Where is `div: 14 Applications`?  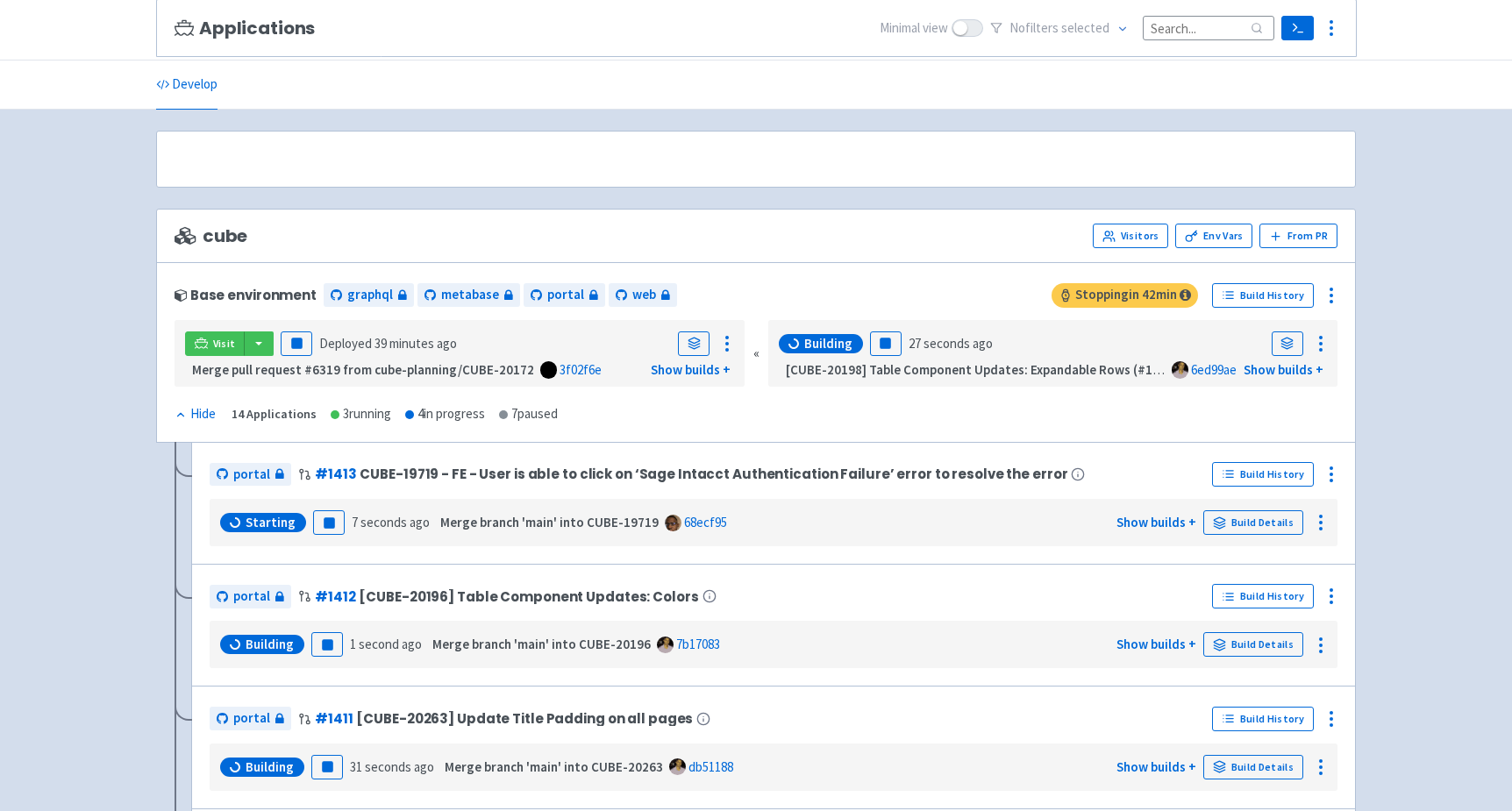
div: 14 Applications is located at coordinates (273, 414).